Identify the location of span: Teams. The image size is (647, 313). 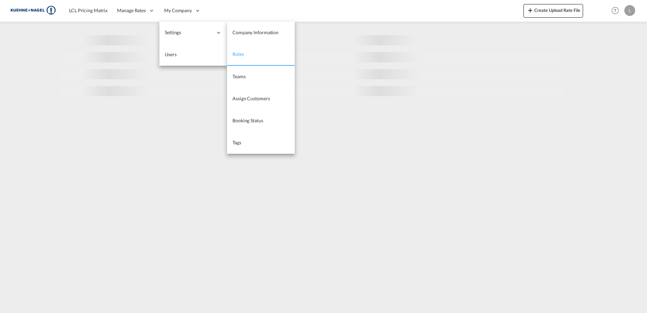
(239, 76).